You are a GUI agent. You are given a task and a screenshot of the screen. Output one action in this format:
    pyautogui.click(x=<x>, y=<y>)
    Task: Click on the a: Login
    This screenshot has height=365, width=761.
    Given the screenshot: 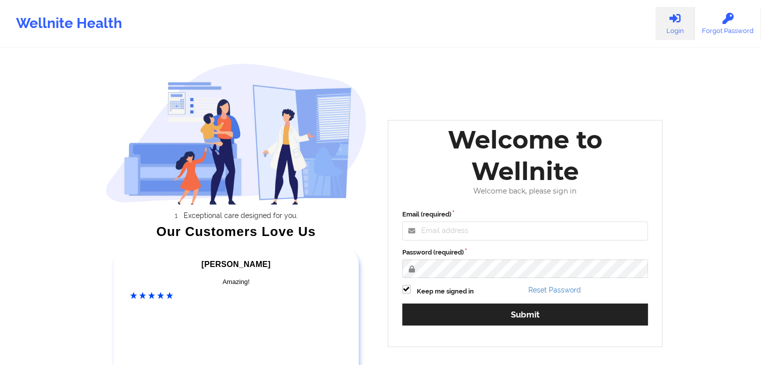 What is the action you would take?
    pyautogui.click(x=675, y=24)
    